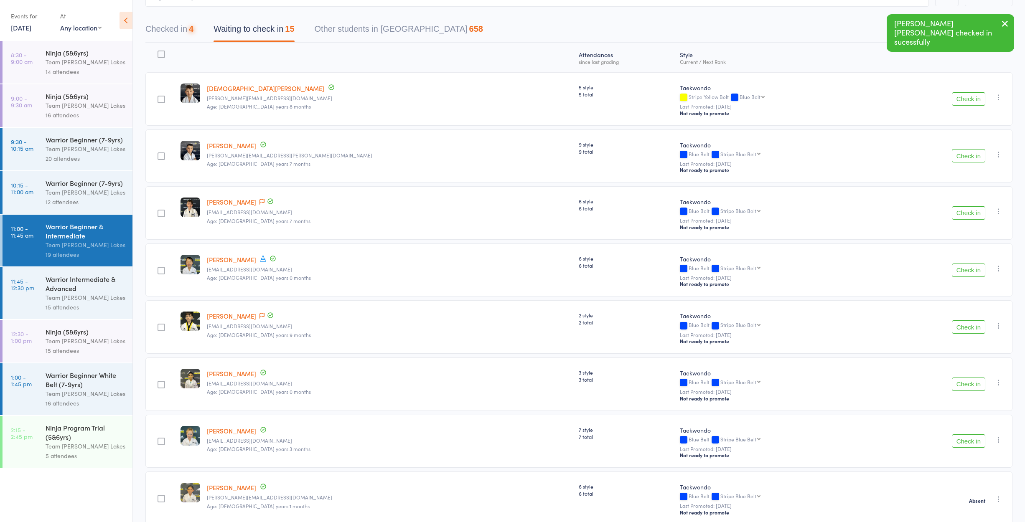  What do you see at coordinates (626, 430) in the screenshot?
I see `span: 7 style` at bounding box center [626, 430].